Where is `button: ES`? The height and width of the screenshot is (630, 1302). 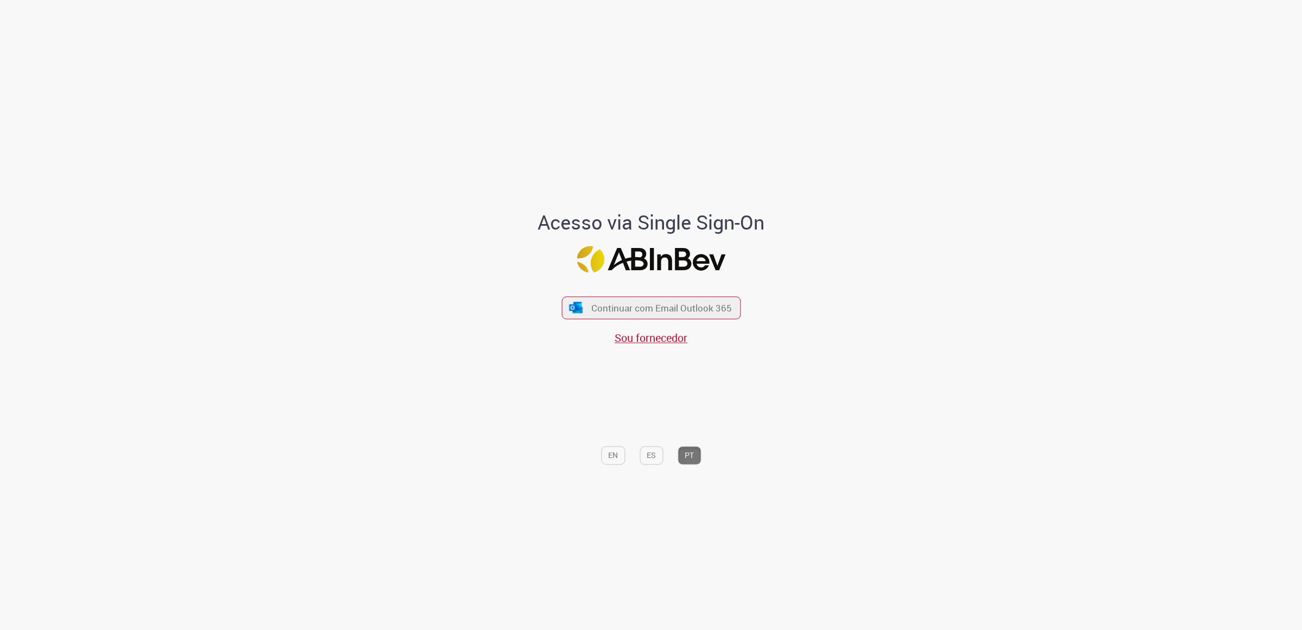 button: ES is located at coordinates (651, 455).